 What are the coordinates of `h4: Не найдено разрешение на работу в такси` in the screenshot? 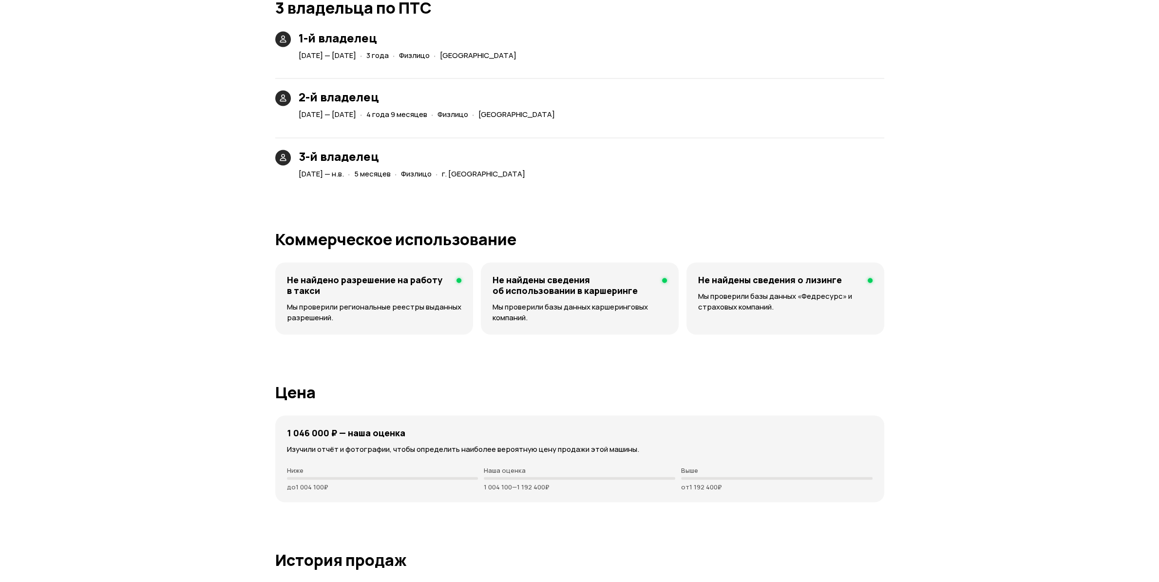 It's located at (368, 284).